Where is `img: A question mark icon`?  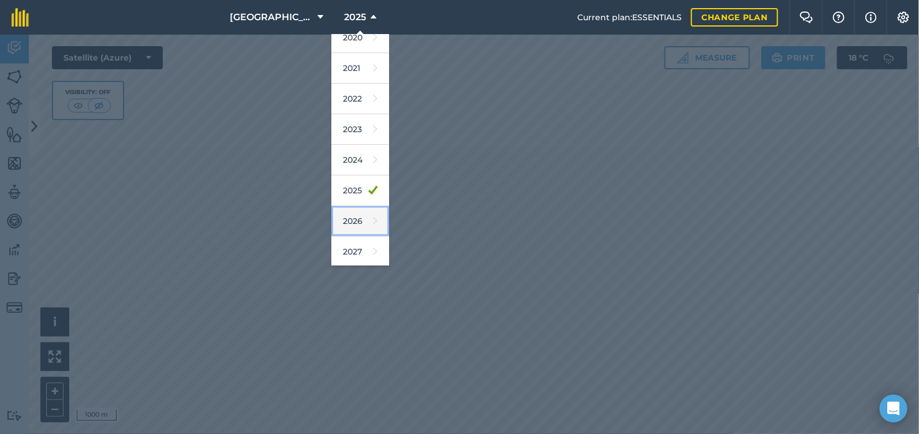 img: A question mark icon is located at coordinates (839, 17).